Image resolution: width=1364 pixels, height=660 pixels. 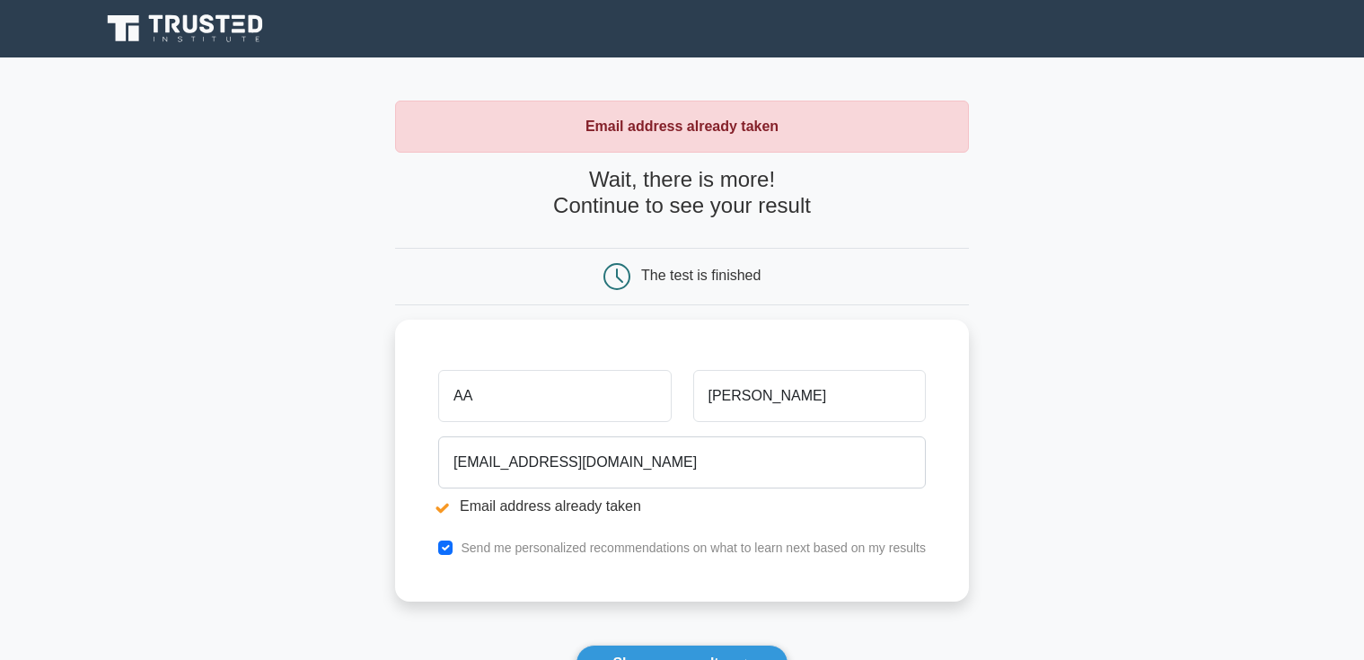 I want to click on li: Email address already taken, so click(x=682, y=507).